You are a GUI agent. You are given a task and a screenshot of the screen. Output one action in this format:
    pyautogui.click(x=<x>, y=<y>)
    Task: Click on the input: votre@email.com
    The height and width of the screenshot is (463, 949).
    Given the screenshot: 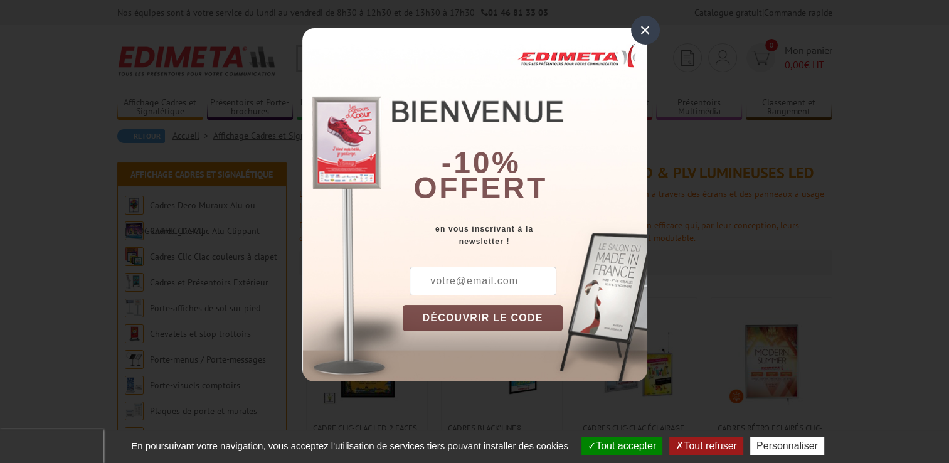 What is the action you would take?
    pyautogui.click(x=483, y=281)
    